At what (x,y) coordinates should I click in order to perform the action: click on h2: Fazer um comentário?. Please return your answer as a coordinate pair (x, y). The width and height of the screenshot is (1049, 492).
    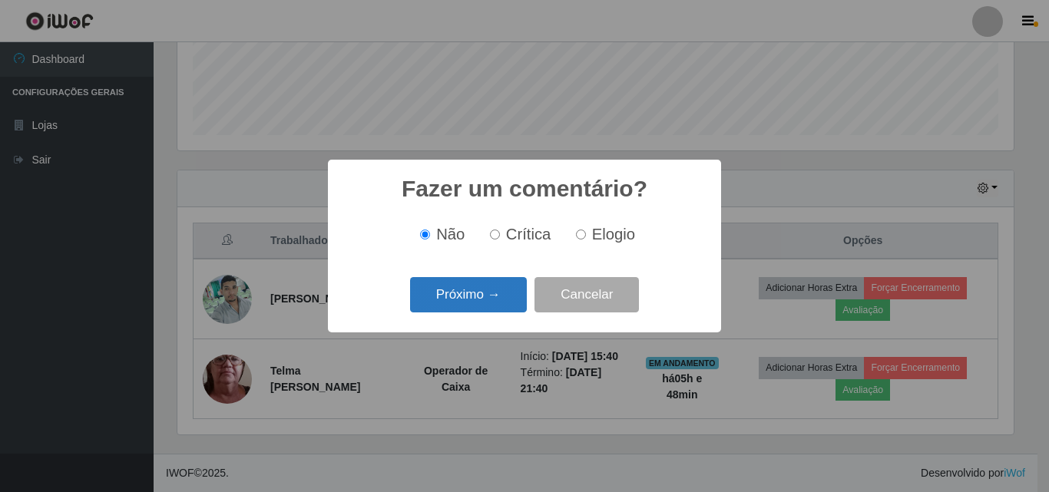
    Looking at the image, I should click on (525, 189).